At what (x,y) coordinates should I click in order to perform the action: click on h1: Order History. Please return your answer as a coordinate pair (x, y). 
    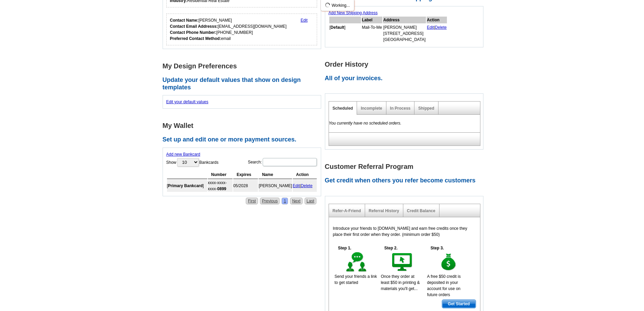
    Looking at the image, I should click on (406, 64).